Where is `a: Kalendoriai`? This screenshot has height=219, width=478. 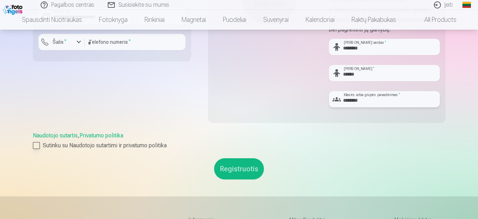
a: Kalendoriai is located at coordinates (320, 20).